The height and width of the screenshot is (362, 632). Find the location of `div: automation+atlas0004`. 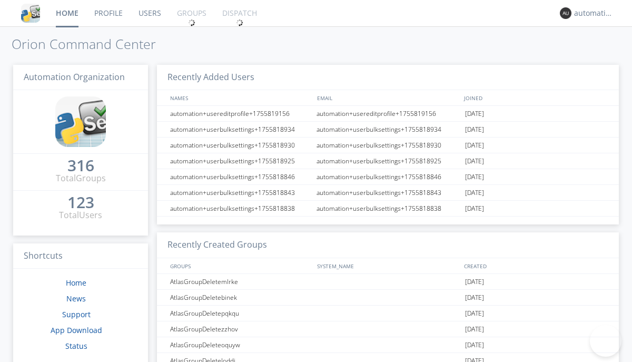

div: automation+atlas0004 is located at coordinates (593, 13).